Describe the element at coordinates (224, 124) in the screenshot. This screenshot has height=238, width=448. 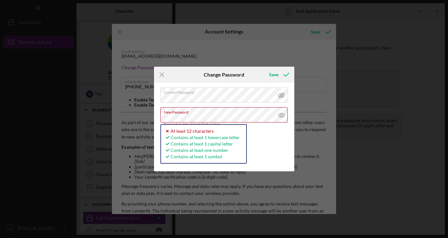
I see `div: Password must be at least 12 characters.` at that location.